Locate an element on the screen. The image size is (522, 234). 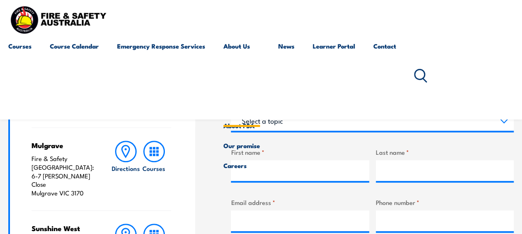
h6: Courses is located at coordinates (154, 168).